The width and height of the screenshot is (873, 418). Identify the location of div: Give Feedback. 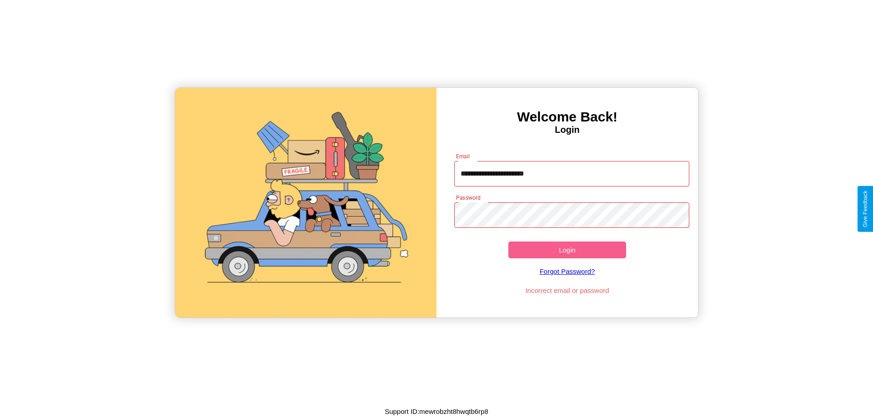
(866, 209).